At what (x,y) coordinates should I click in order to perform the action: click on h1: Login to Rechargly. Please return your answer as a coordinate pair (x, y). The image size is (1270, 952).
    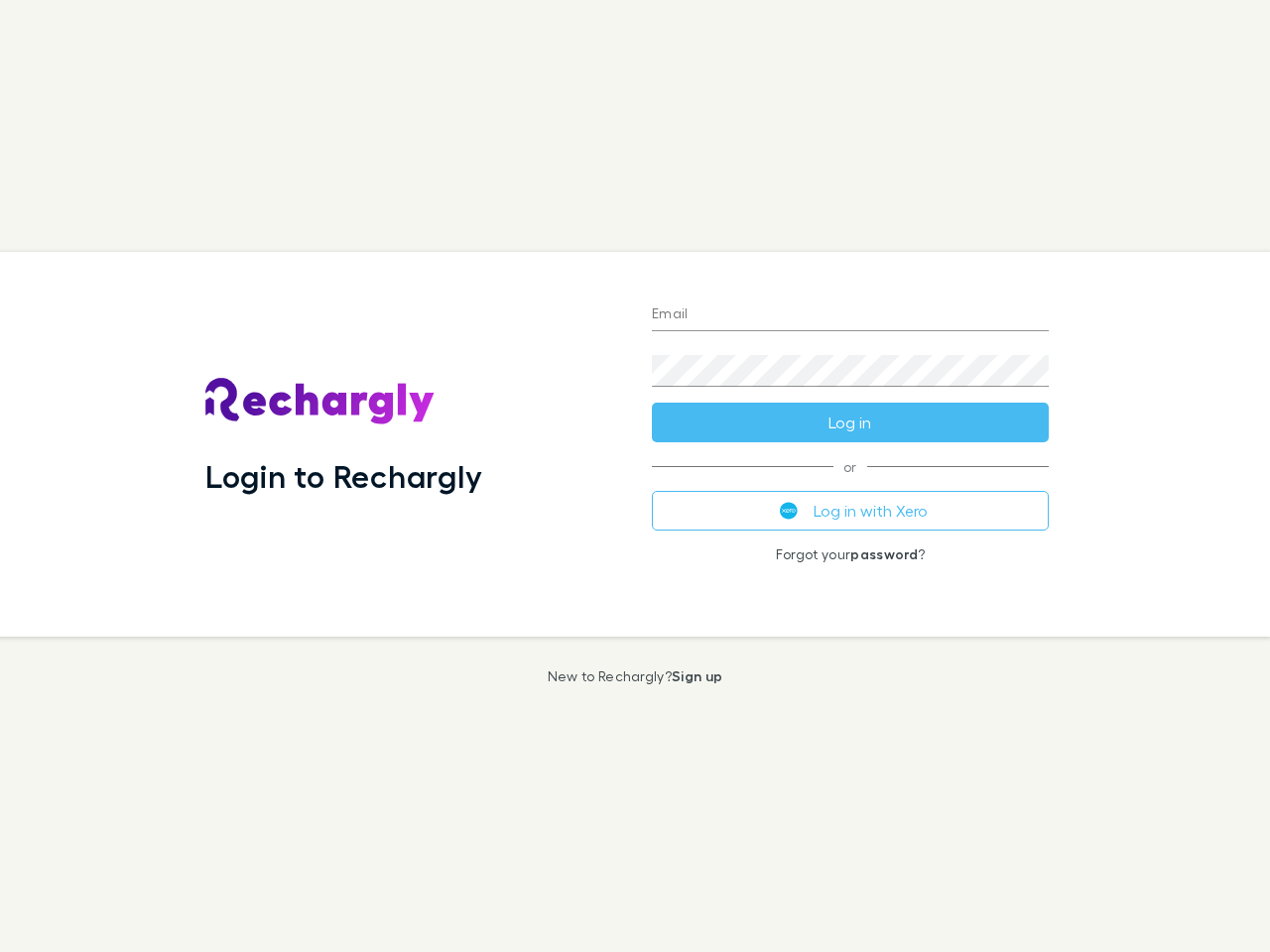
    Looking at the image, I should click on (343, 476).